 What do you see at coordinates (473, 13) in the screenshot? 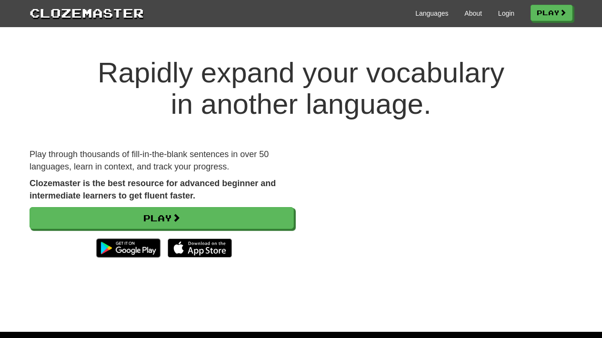
I see `a: About` at bounding box center [473, 13].